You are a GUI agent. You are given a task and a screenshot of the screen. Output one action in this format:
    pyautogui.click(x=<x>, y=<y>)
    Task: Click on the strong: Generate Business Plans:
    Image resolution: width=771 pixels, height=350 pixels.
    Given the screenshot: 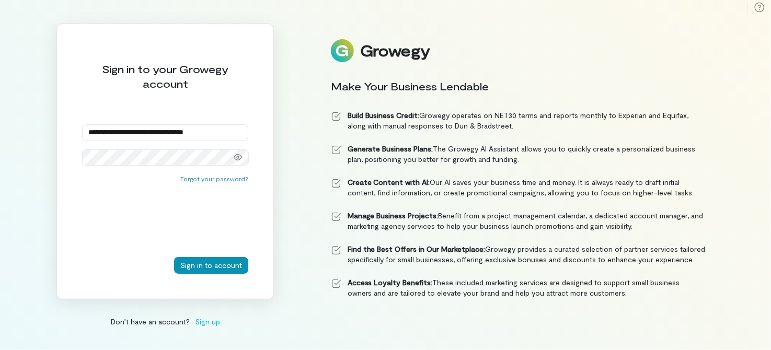 What is the action you would take?
    pyautogui.click(x=390, y=148)
    